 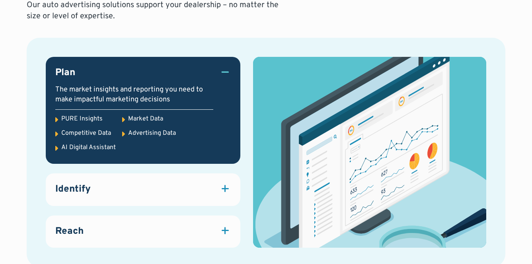 I want to click on h3: Identify, so click(x=73, y=190).